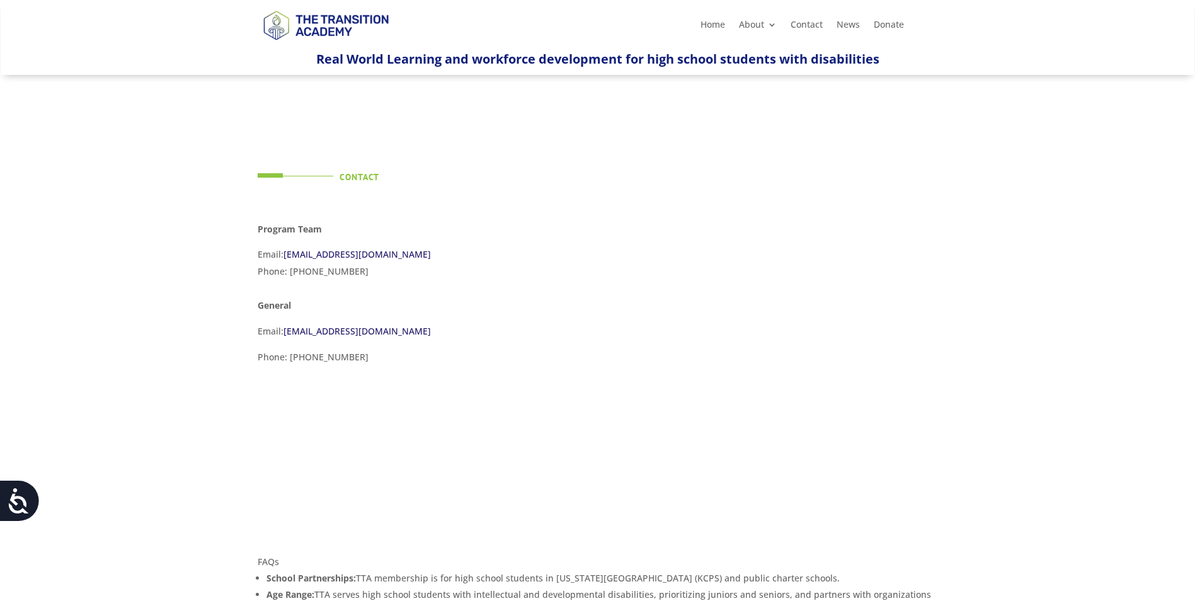  What do you see at coordinates (418, 336) in the screenshot?
I see `p: Email:` at bounding box center [418, 336].